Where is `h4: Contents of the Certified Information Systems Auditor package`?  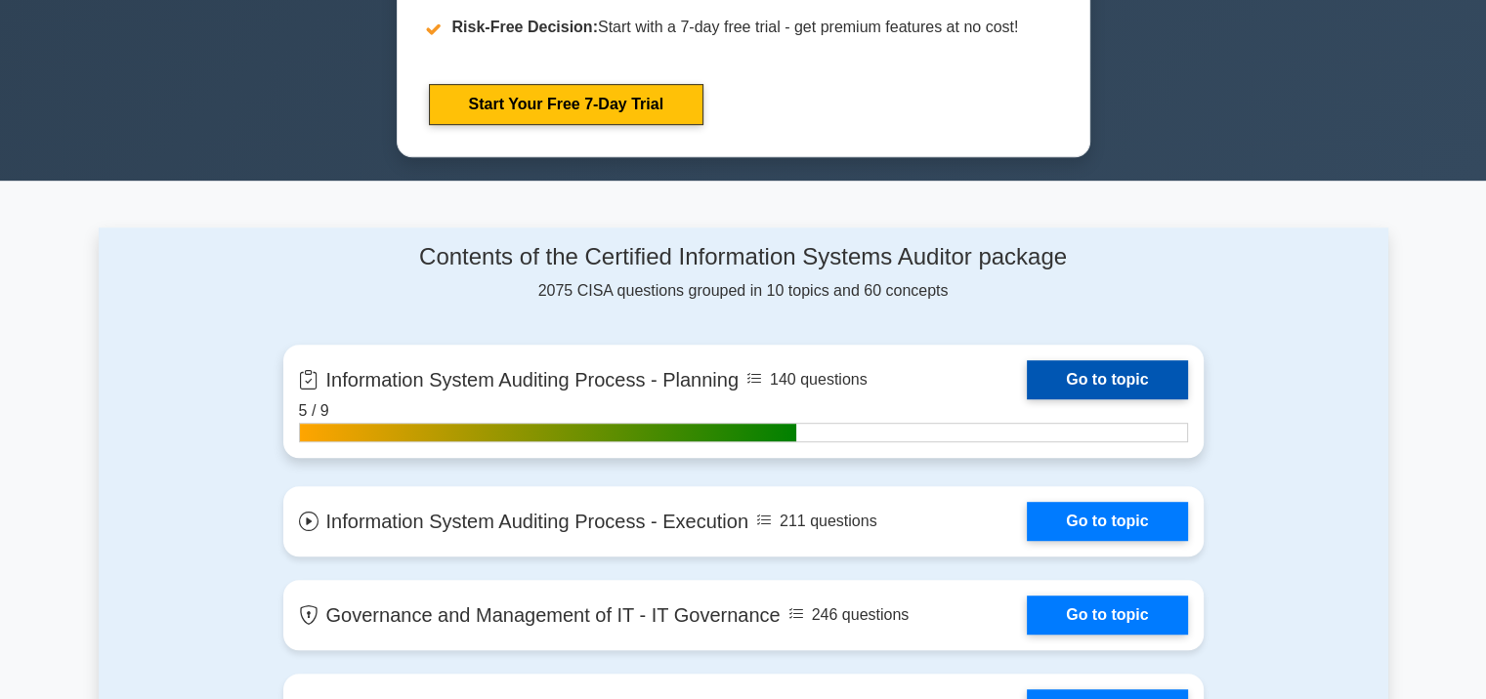 h4: Contents of the Certified Information Systems Auditor package is located at coordinates (743, 257).